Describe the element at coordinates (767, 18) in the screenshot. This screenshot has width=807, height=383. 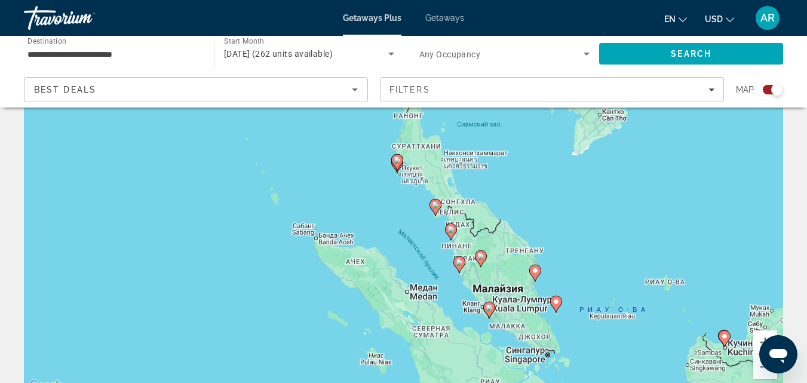
I see `button: User Menu` at that location.